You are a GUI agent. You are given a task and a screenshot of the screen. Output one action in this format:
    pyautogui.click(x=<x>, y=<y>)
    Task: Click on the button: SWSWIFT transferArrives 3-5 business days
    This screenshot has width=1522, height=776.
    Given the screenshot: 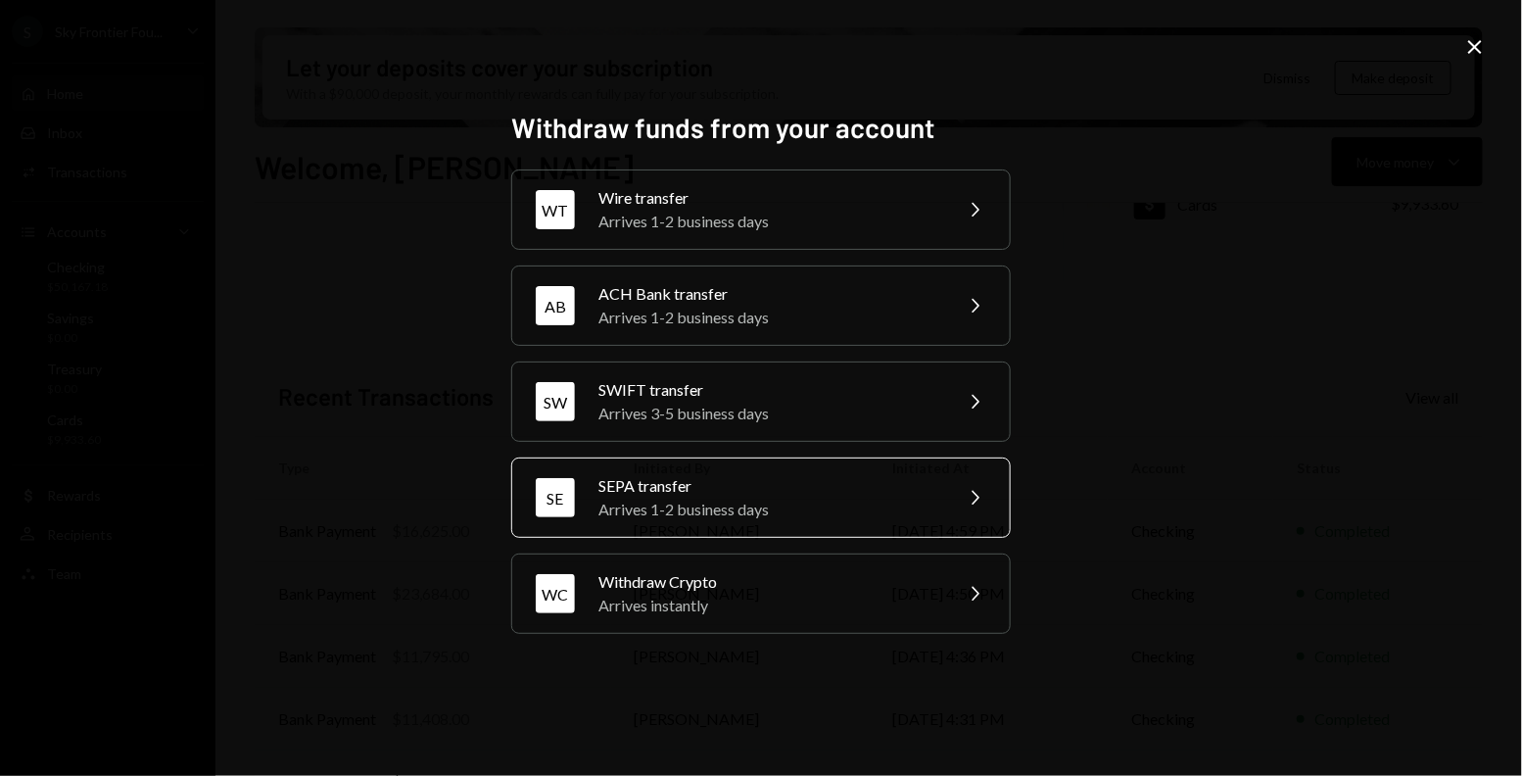 What is the action you would take?
    pyautogui.click(x=761, y=402)
    